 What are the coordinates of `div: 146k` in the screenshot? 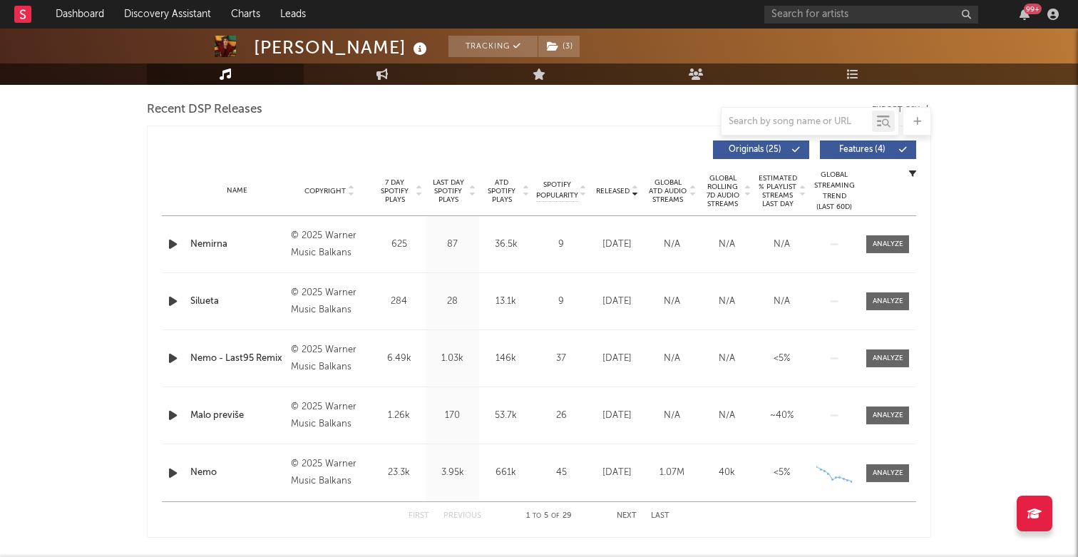 It's located at (506, 359).